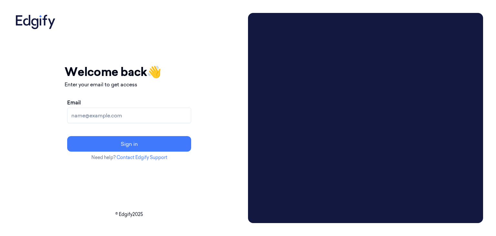 This screenshot has height=236, width=496. What do you see at coordinates (129, 214) in the screenshot?
I see `p: © Edgify 2025` at bounding box center [129, 214].